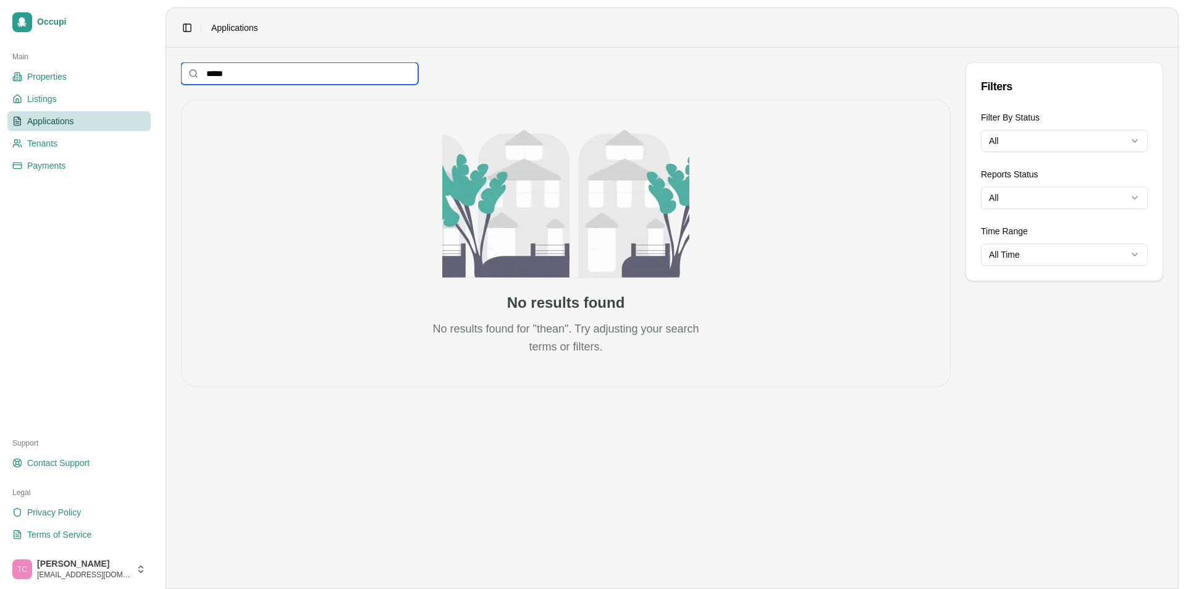  What do you see at coordinates (79, 463) in the screenshot?
I see `a: Contact Support` at bounding box center [79, 463].